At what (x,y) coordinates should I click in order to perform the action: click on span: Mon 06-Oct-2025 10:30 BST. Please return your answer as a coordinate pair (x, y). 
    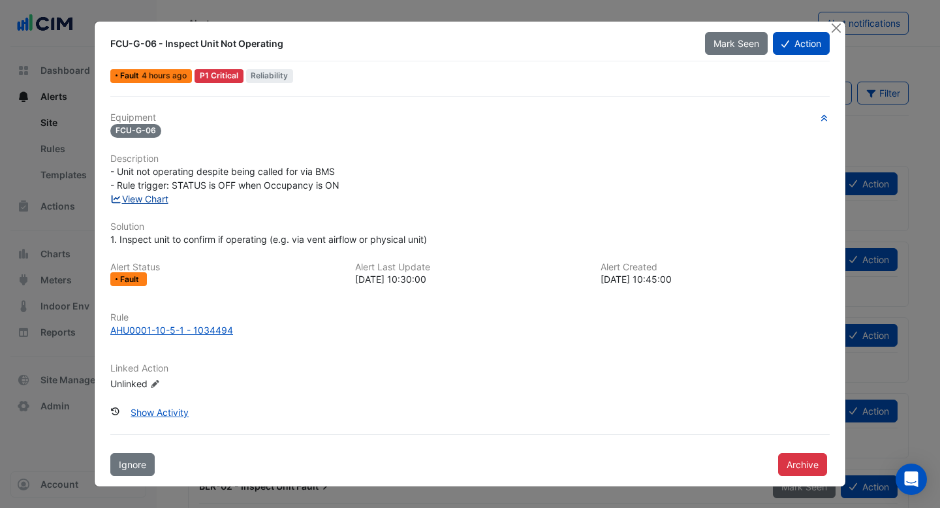
    Looking at the image, I should click on (164, 75).